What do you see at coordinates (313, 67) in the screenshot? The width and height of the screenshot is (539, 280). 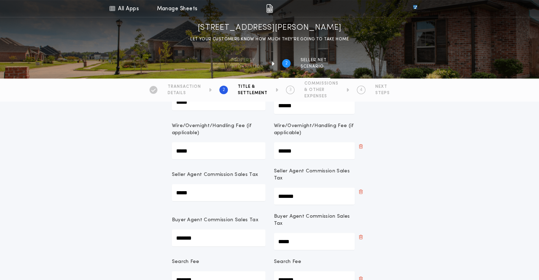 I see `span: SCENARIO` at bounding box center [313, 67].